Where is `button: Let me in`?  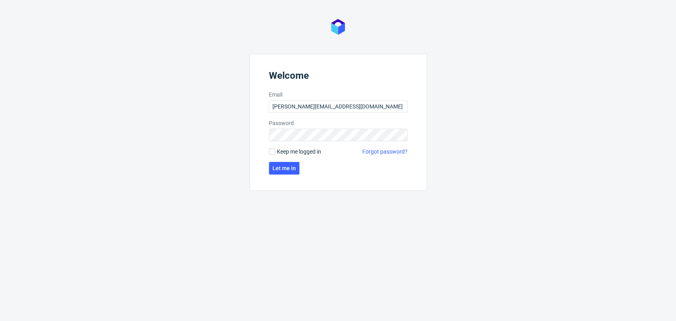 button: Let me in is located at coordinates (284, 168).